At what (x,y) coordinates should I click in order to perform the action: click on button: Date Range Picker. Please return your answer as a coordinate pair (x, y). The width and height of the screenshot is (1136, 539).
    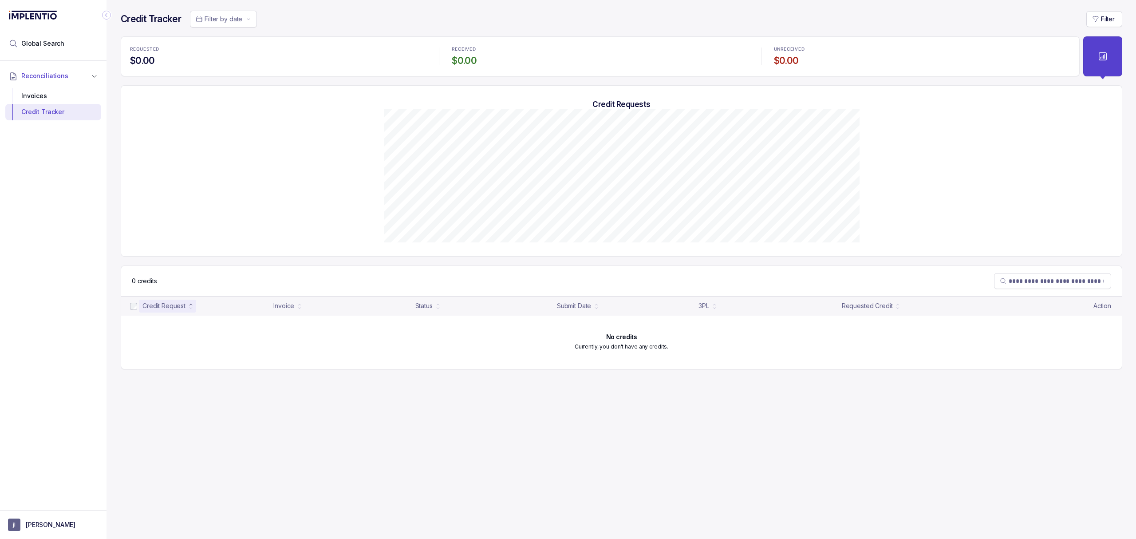
    Looking at the image, I should click on (223, 19).